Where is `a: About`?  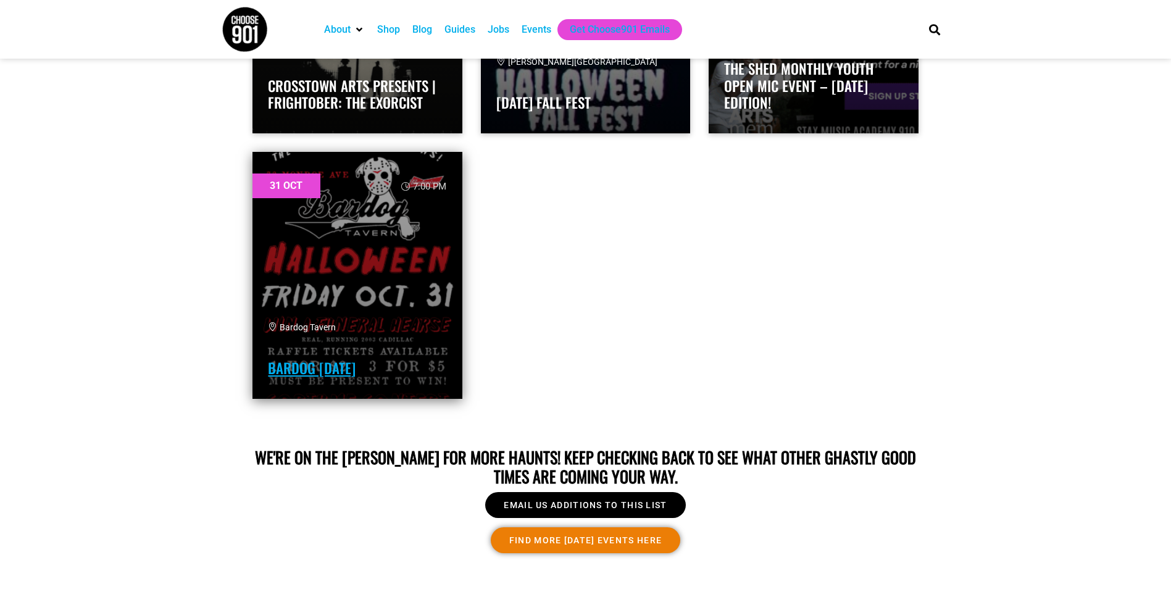 a: About is located at coordinates (337, 30).